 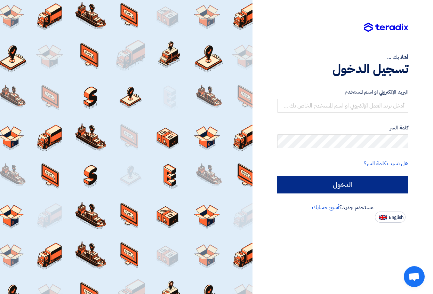 I want to click on button: English, so click(x=390, y=217).